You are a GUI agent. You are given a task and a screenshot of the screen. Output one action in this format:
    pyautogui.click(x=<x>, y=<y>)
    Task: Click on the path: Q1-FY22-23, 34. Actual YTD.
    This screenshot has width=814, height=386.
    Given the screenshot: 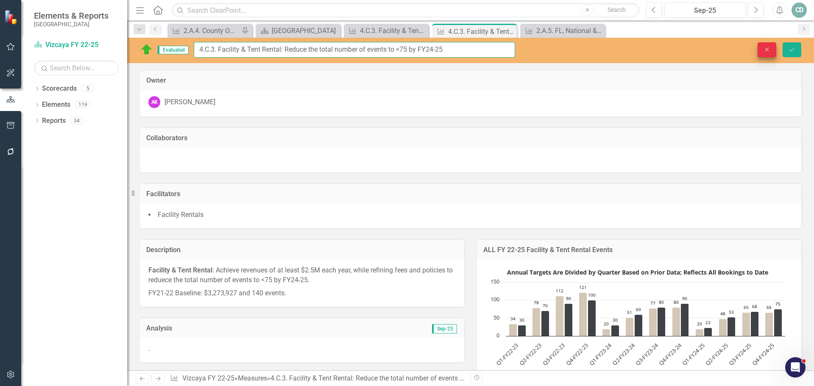 What is the action you would take?
    pyautogui.click(x=513, y=330)
    